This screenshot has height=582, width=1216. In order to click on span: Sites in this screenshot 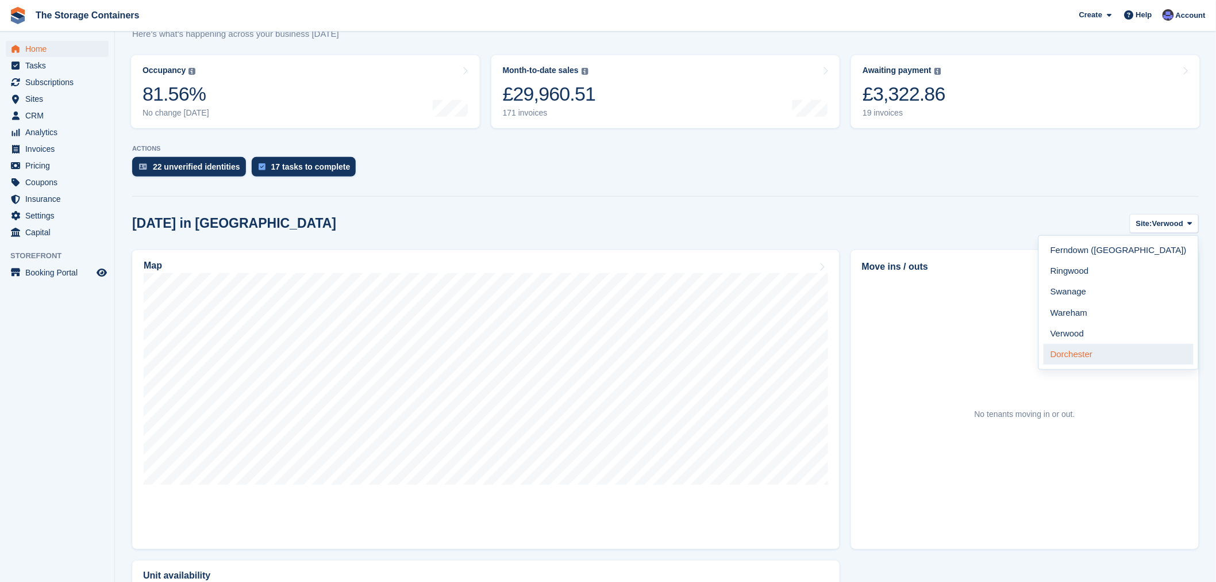, I will do `click(60, 99)`.